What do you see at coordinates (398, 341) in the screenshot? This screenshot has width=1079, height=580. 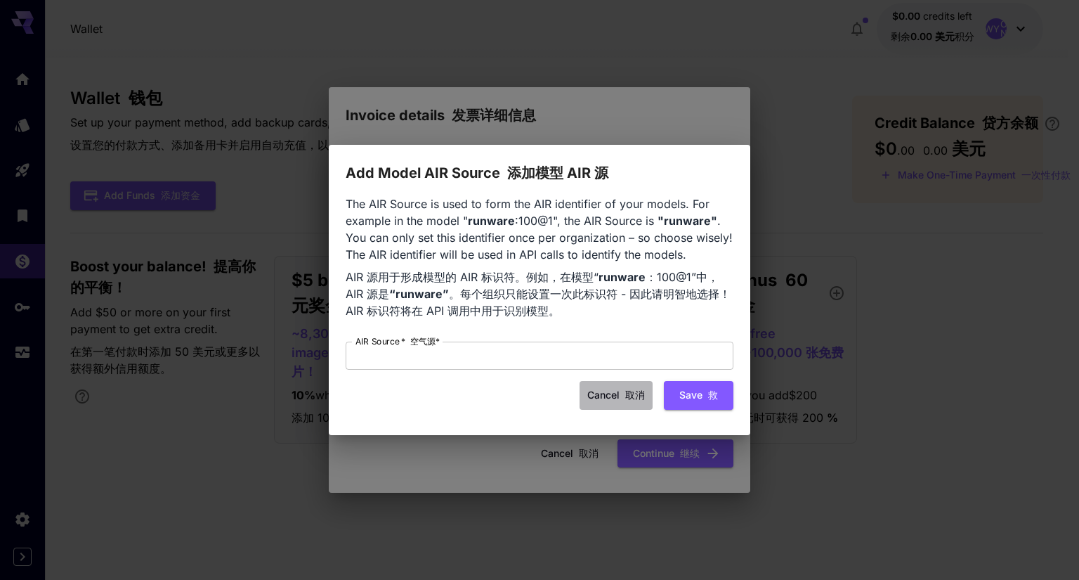 I see `label: AIR Source` at bounding box center [398, 341].